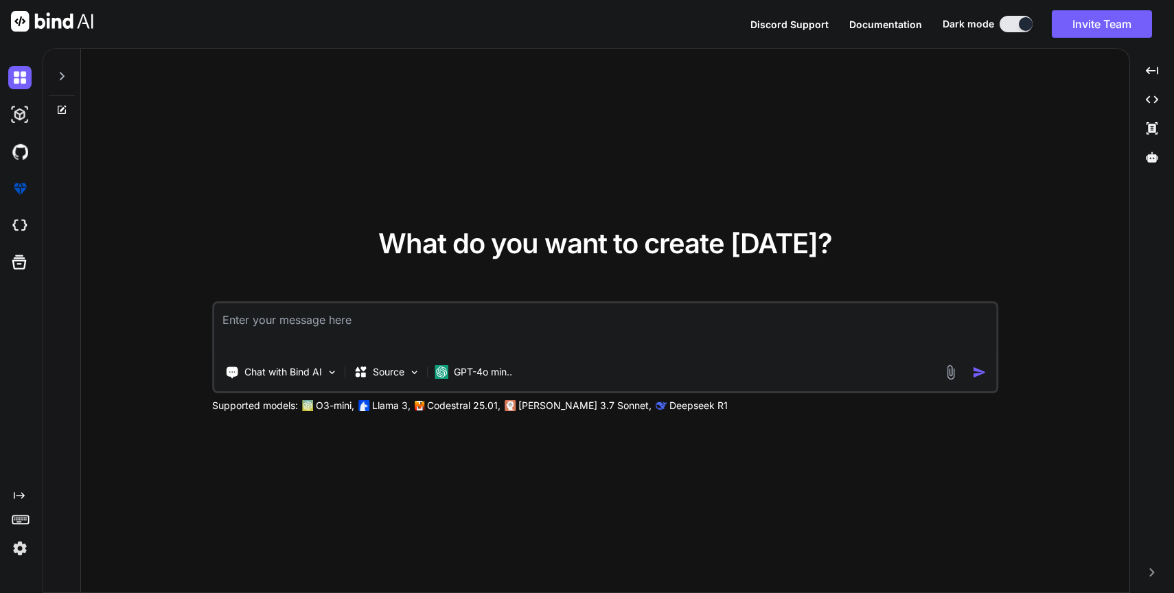 This screenshot has width=1174, height=593. I want to click on img: darkAi-studio, so click(20, 115).